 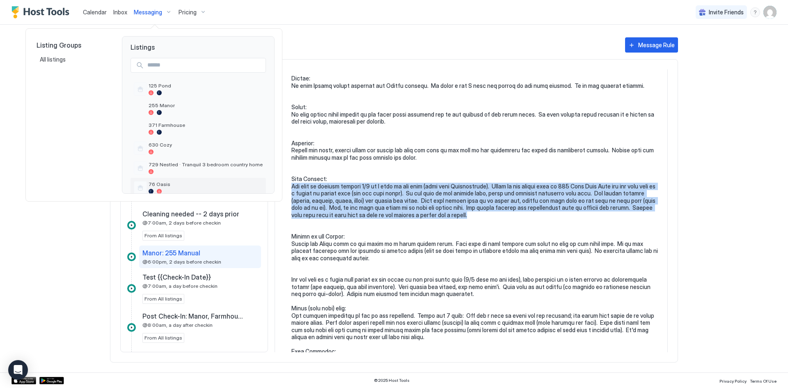 What do you see at coordinates (53, 59) in the screenshot?
I see `span: All listings` at bounding box center [53, 59].